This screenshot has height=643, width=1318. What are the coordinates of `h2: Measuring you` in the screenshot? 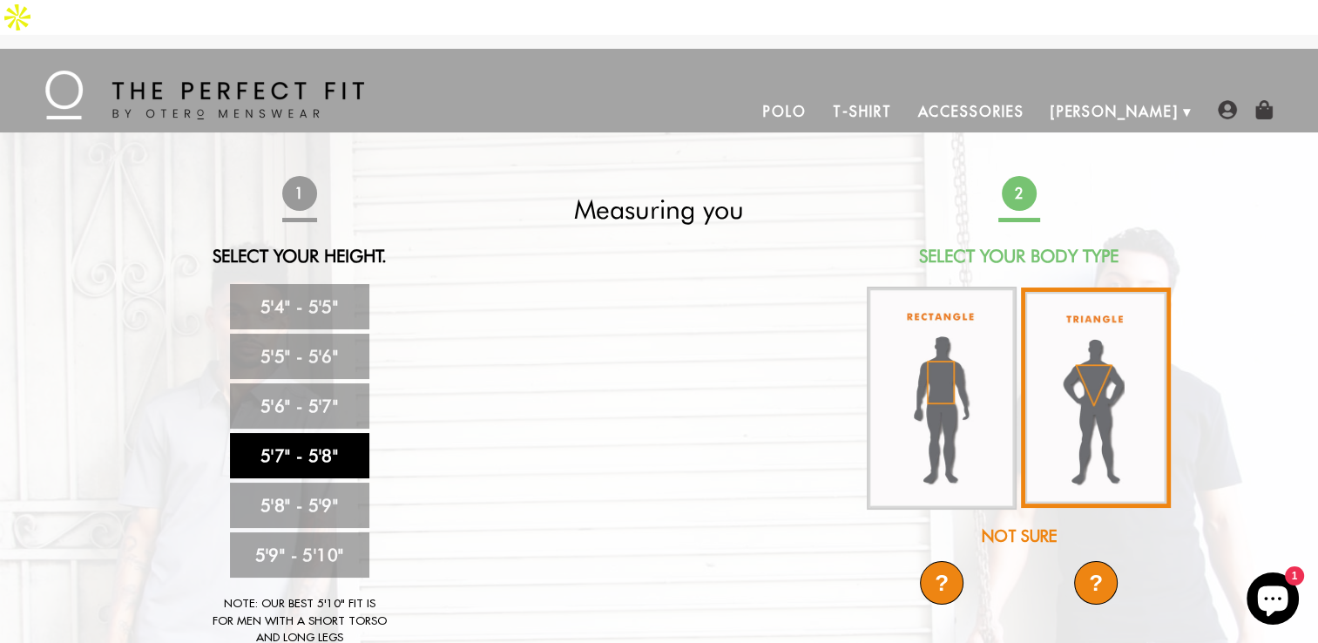 It's located at (659, 209).